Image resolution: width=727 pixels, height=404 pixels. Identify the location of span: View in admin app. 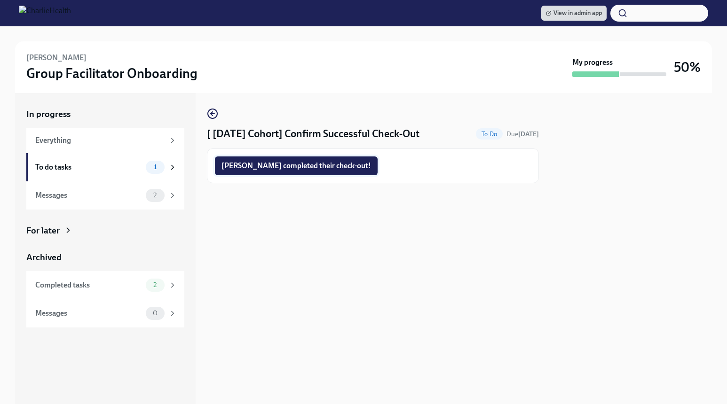
(573, 13).